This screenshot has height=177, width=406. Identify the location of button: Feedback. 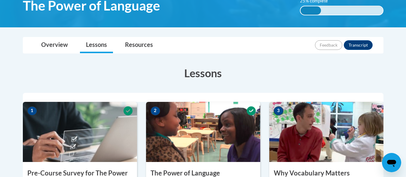
(329, 45).